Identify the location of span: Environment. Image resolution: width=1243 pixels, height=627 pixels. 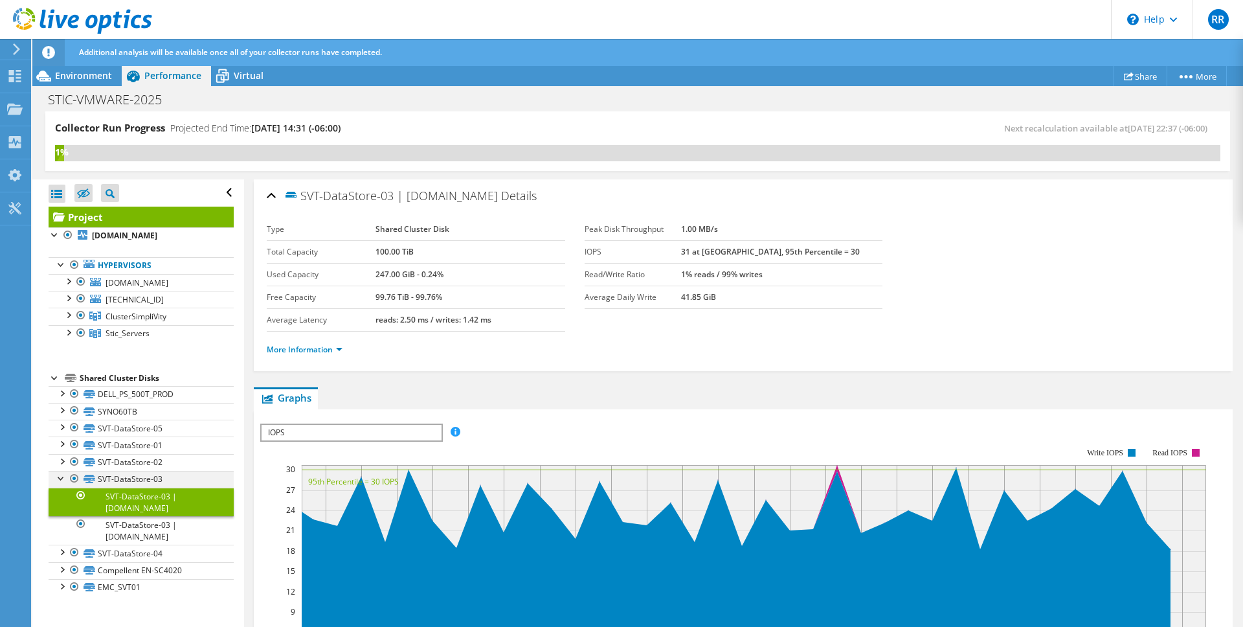
(84, 75).